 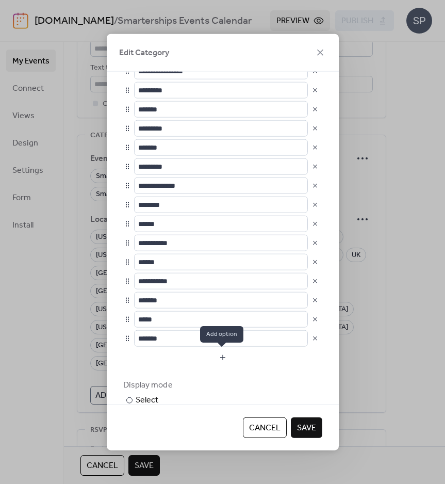 I want to click on div: Display mode, so click(x=222, y=385).